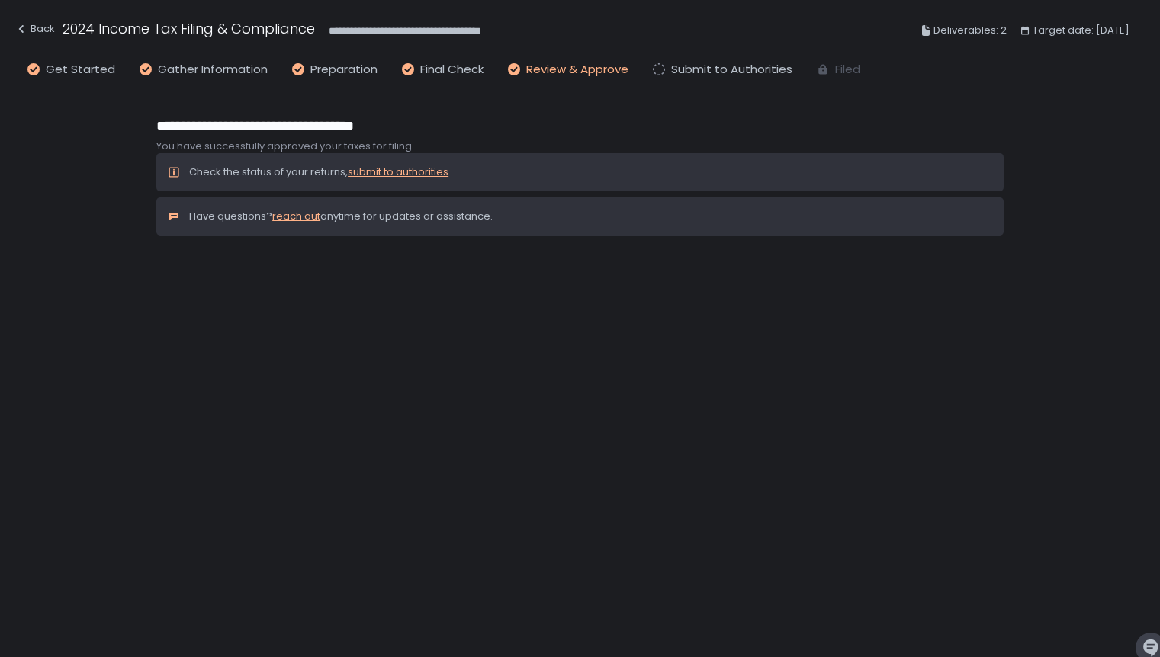 The width and height of the screenshot is (1160, 657). Describe the element at coordinates (970, 31) in the screenshot. I see `span: Deliverables: 2` at that location.